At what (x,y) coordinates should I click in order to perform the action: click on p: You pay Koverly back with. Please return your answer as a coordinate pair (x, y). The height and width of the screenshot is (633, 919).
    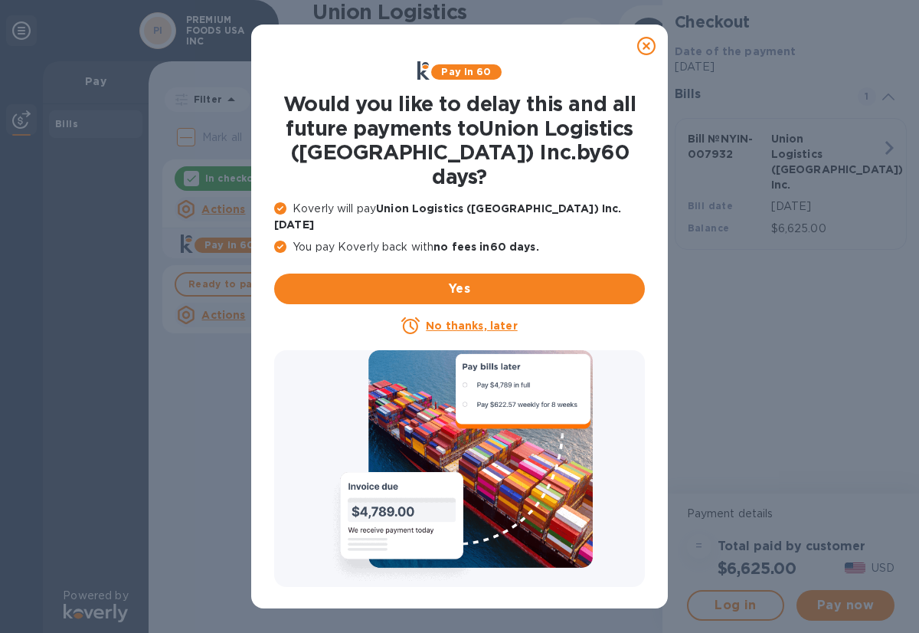
    Looking at the image, I should click on (460, 247).